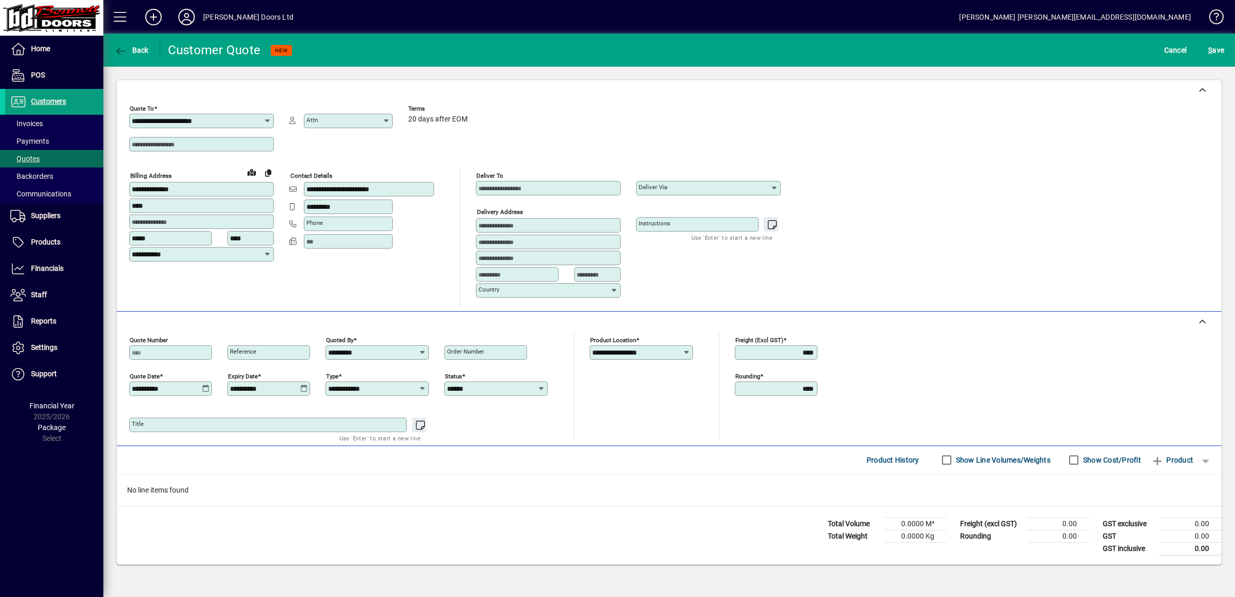 Image resolution: width=1235 pixels, height=597 pixels. Describe the element at coordinates (915, 536) in the screenshot. I see `td: 0.0000 Kg` at that location.